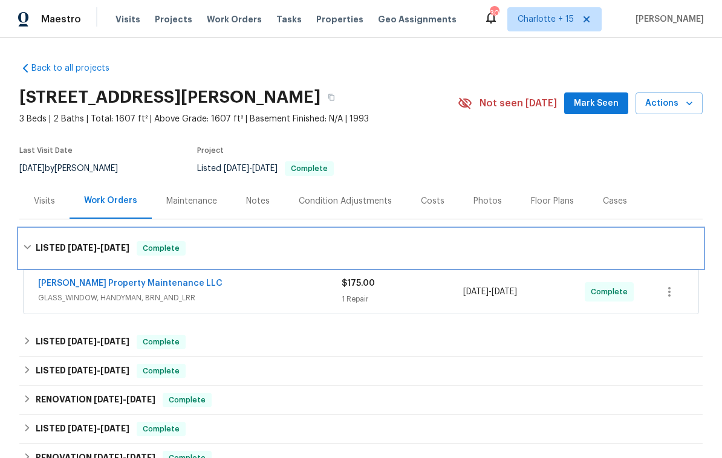  Describe the element at coordinates (596, 103) in the screenshot. I see `button: Mark Seen` at that location.